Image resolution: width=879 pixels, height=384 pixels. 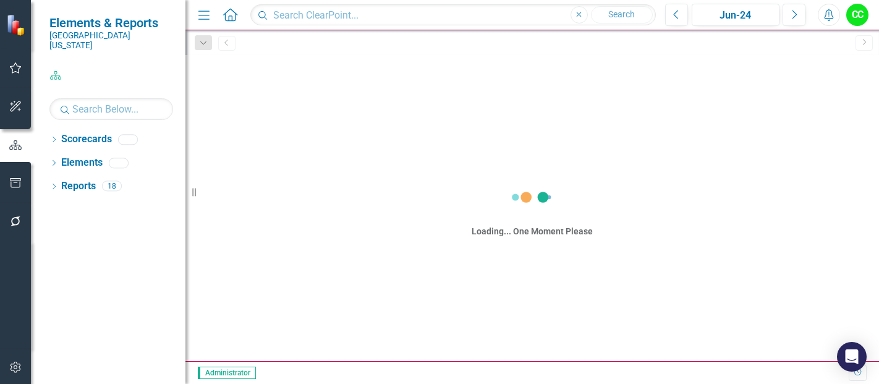 What do you see at coordinates (227, 373) in the screenshot?
I see `span: Administrator` at bounding box center [227, 373].